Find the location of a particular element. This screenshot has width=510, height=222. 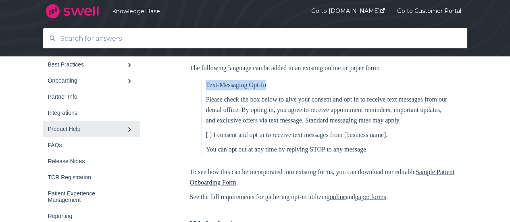

a: Product Help is located at coordinates (92, 129).